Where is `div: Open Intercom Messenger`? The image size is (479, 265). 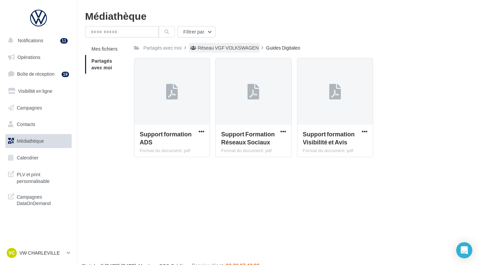
div: Open Intercom Messenger is located at coordinates (464, 250).